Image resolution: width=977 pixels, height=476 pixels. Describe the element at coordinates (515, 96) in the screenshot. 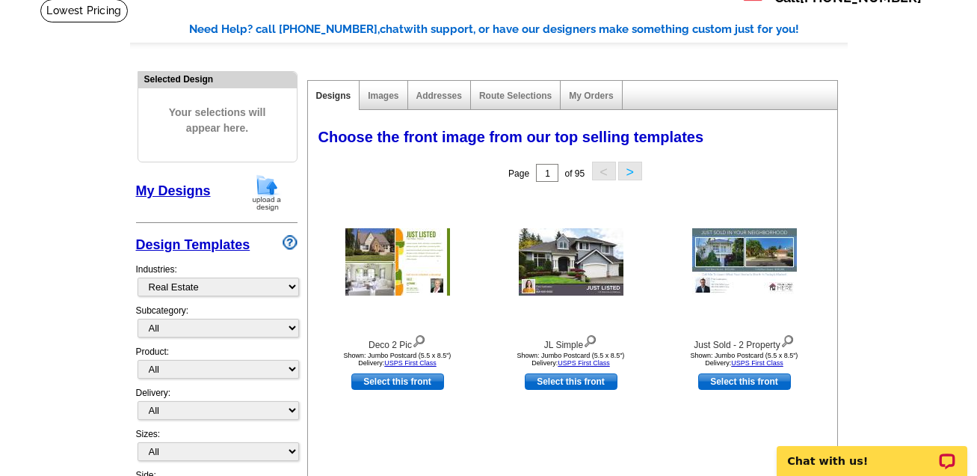

I see `a: Route Selections` at that location.